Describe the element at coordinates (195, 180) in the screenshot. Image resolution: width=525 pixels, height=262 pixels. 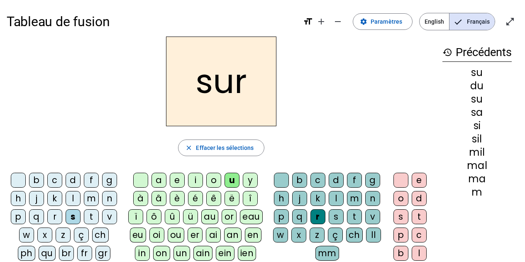
I see `div: i` at that location.